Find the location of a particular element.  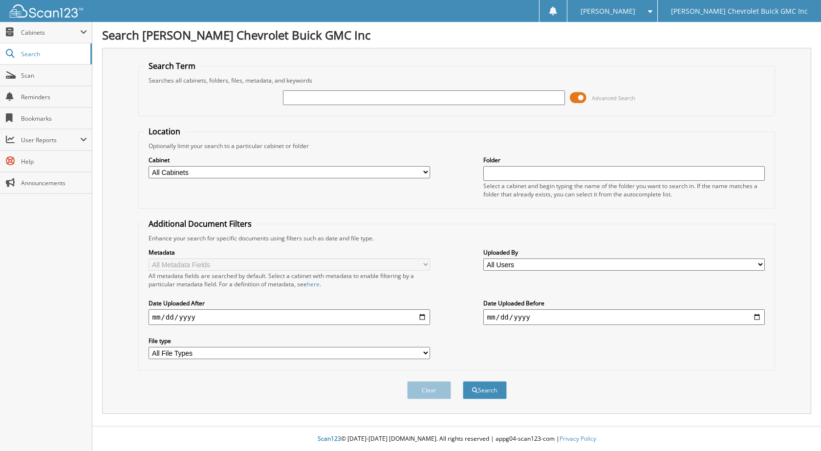

span: Reminders is located at coordinates (54, 97).